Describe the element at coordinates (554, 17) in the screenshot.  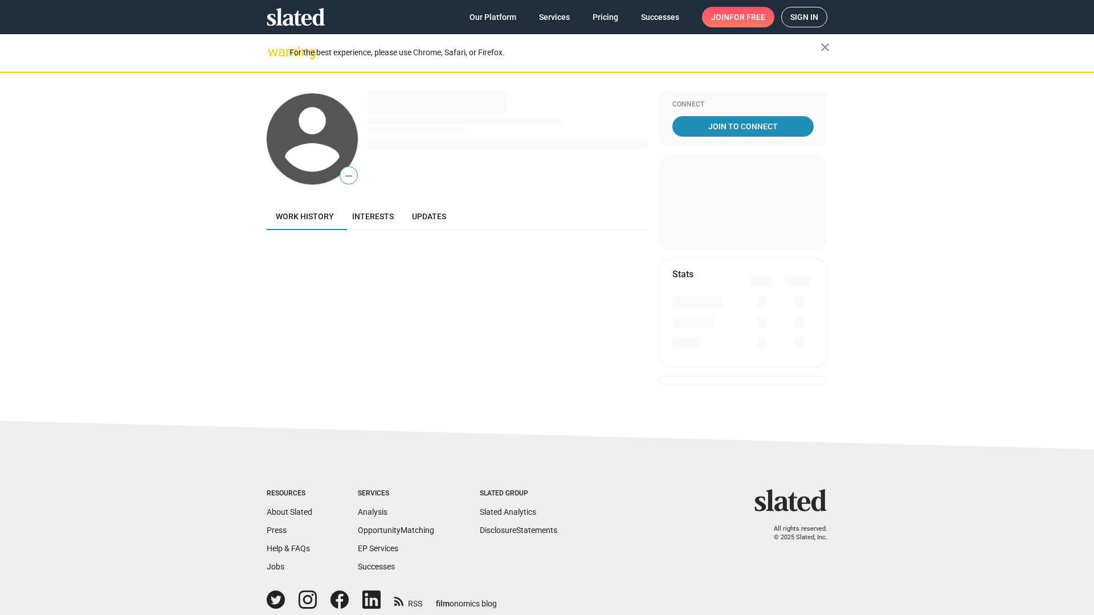
I see `span: Services` at that location.